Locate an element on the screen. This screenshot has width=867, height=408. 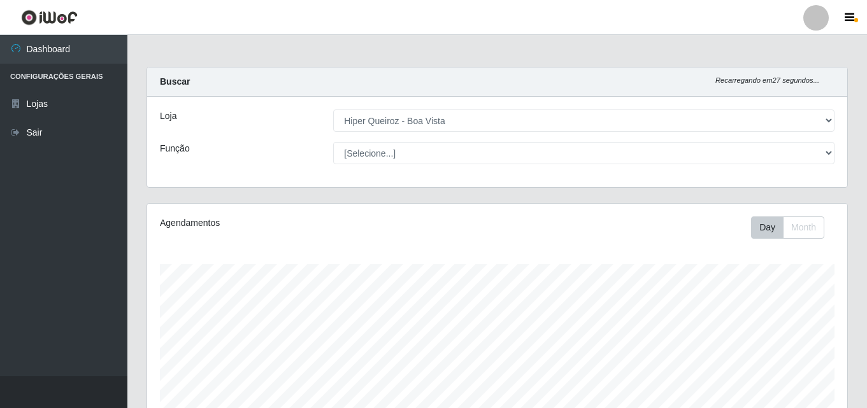
img: CoreUI Logo is located at coordinates (49, 17).